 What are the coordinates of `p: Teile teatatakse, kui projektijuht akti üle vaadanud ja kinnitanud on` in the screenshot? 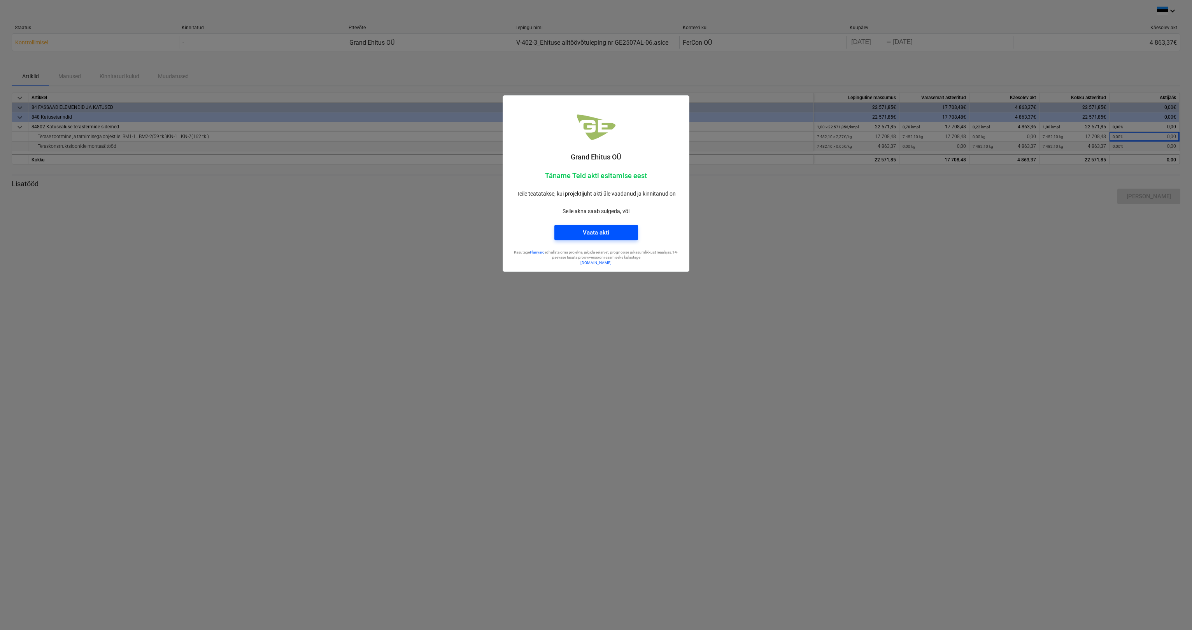 It's located at (596, 194).